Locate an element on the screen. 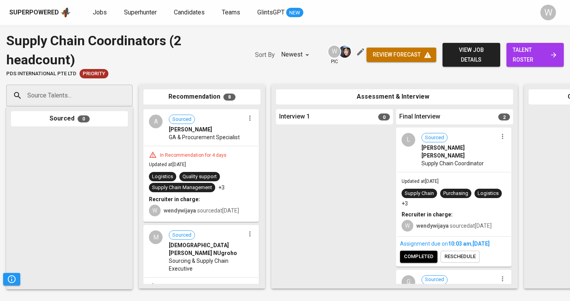  div: Newest is located at coordinates (296, 55).